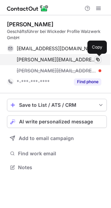  What do you see at coordinates (57, 35) in the screenshot?
I see `div: Geschäftsführer bei Wickeder Profile Walzwerk GmbH` at bounding box center [57, 35].